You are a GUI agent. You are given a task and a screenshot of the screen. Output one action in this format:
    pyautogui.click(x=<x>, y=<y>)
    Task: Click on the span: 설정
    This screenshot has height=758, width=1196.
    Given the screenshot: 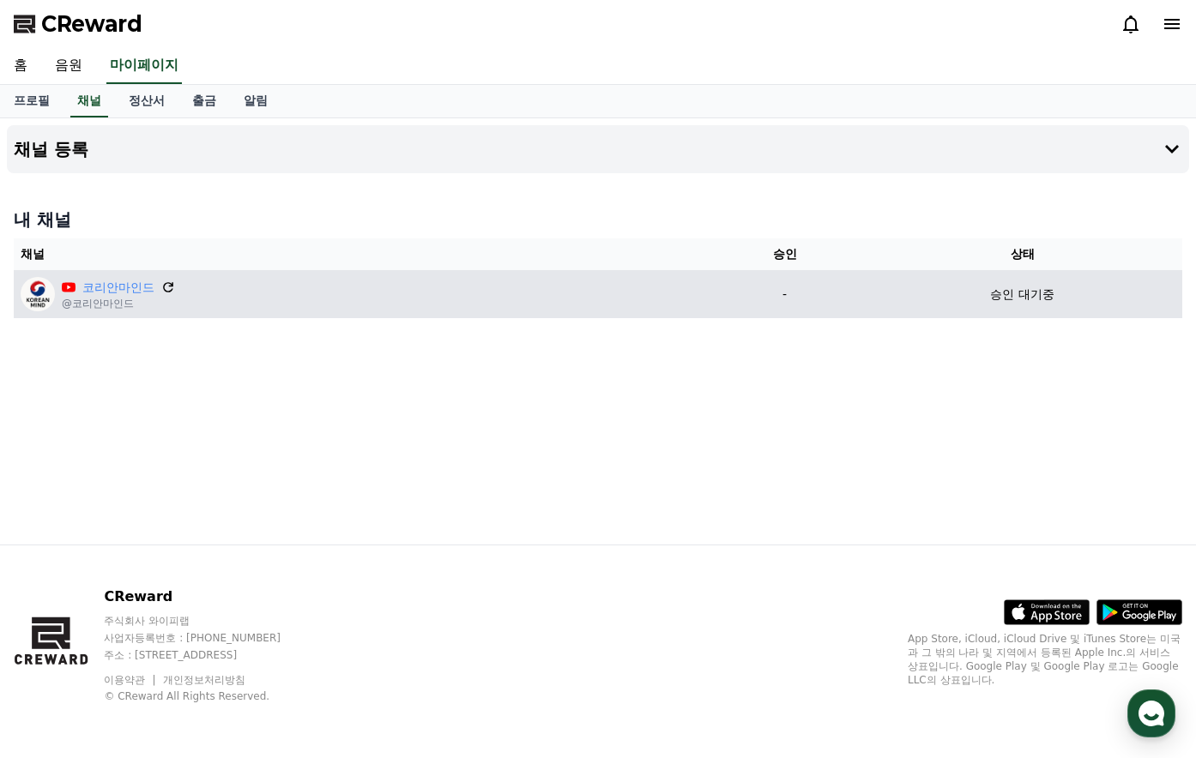 What is the action you would take?
    pyautogui.click(x=275, y=576)
    